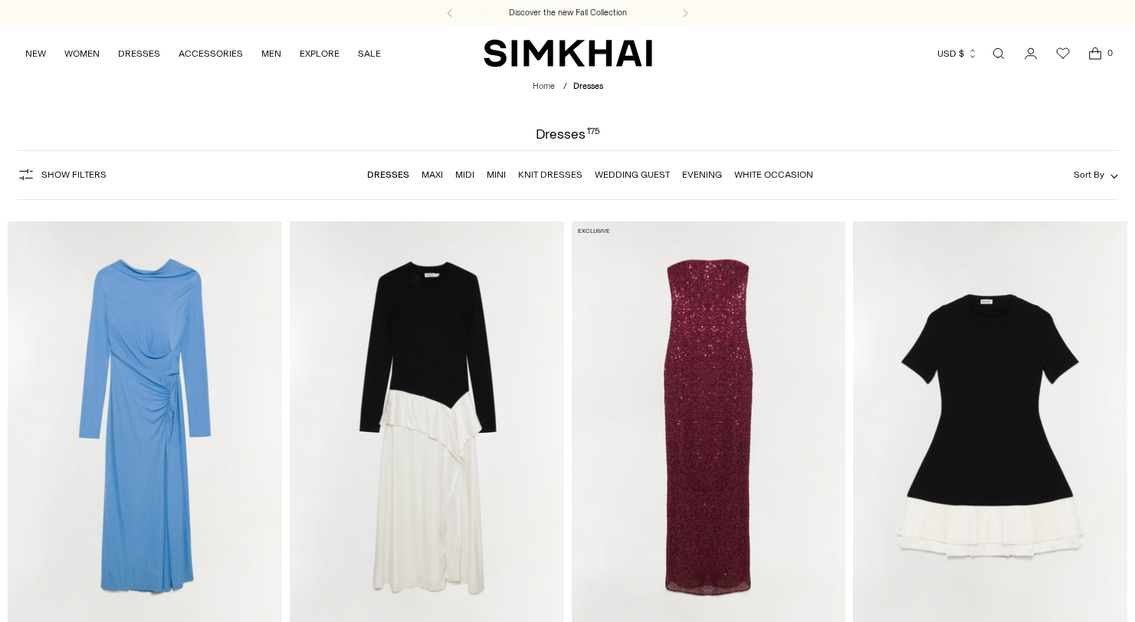  What do you see at coordinates (773, 175) in the screenshot?
I see `a: White Occasion` at bounding box center [773, 175].